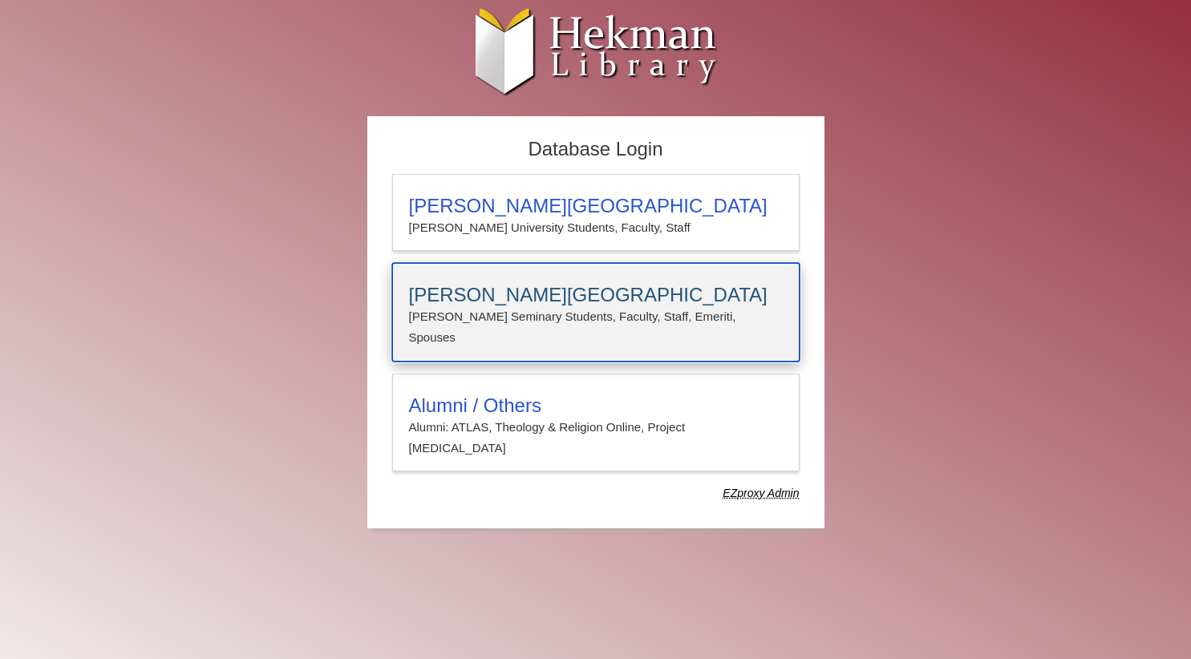 This screenshot has width=1191, height=659. What do you see at coordinates (596, 149) in the screenshot?
I see `h2: Database Login` at bounding box center [596, 149].